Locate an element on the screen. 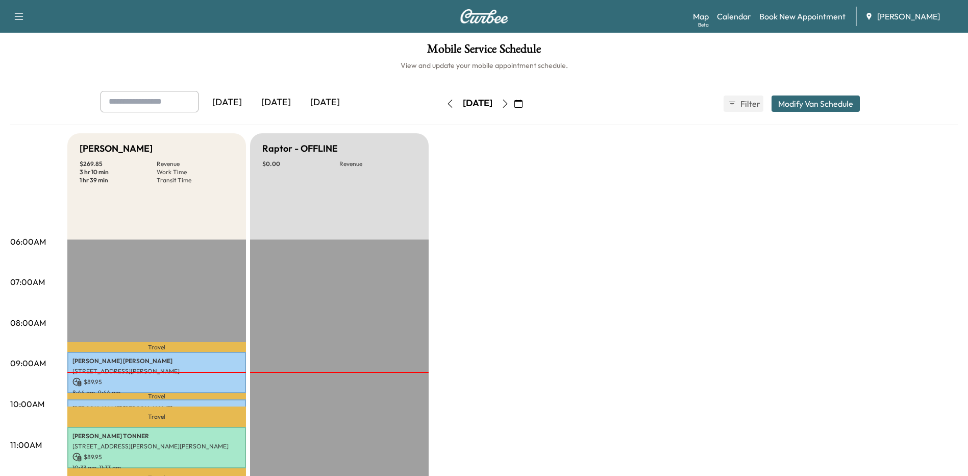 The image size is (968, 476). img: Curbee Logo is located at coordinates (484, 16).